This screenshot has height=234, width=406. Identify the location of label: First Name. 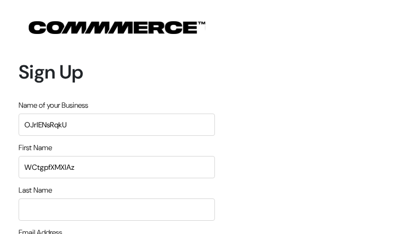
(35, 148).